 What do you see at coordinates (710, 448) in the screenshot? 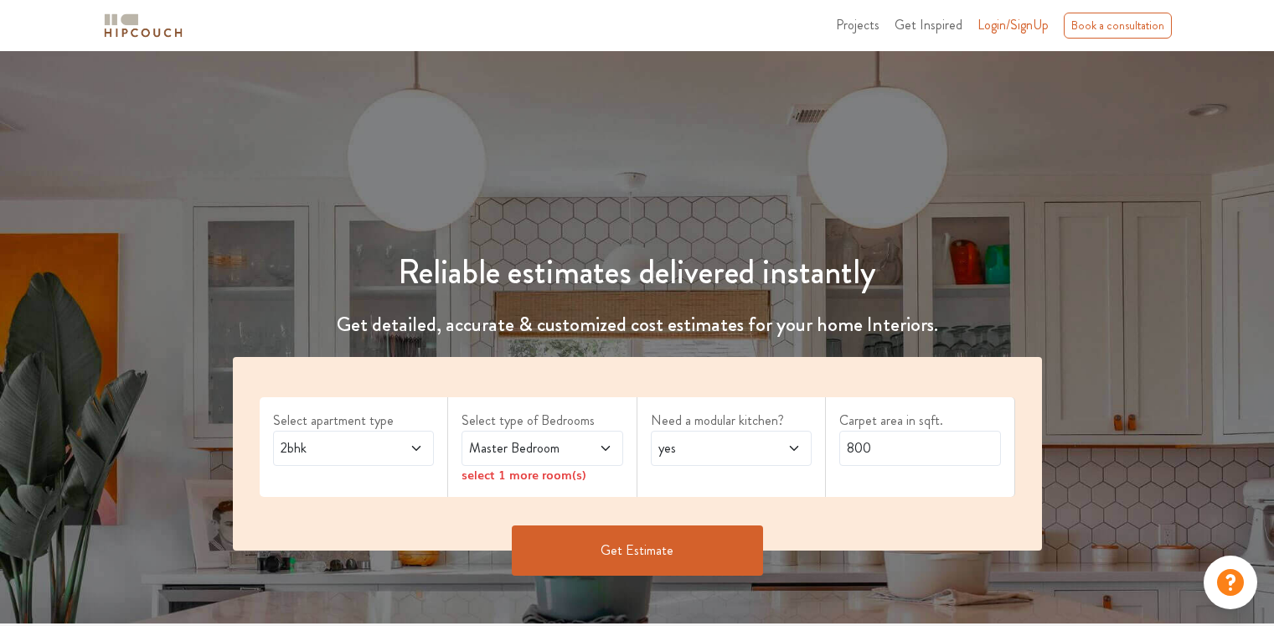
I see `span: yes` at bounding box center [710, 448].